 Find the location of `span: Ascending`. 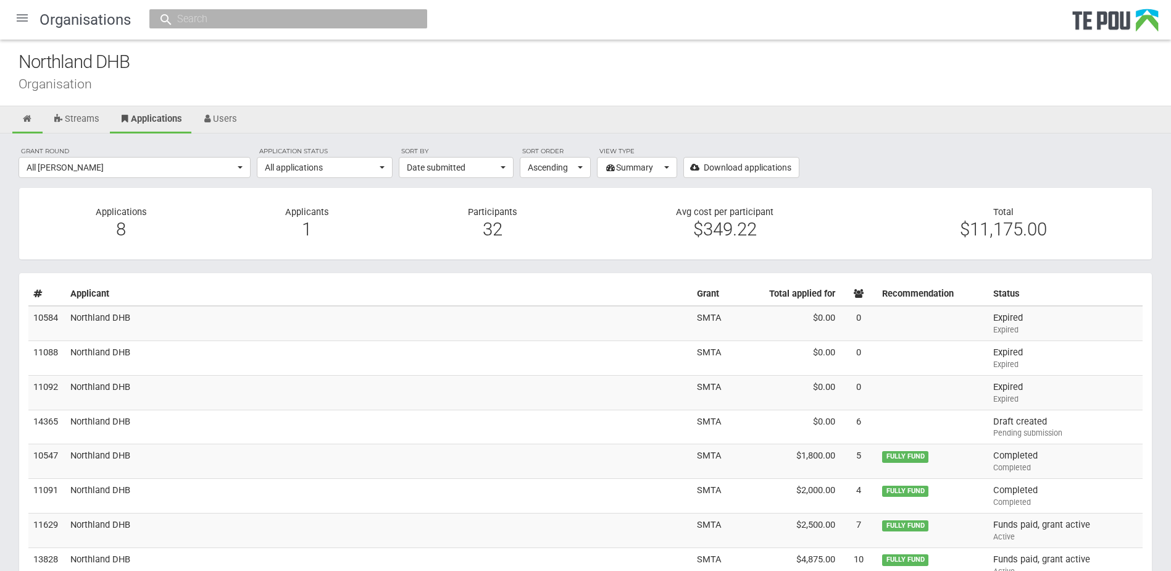

span: Ascending is located at coordinates (551, 167).